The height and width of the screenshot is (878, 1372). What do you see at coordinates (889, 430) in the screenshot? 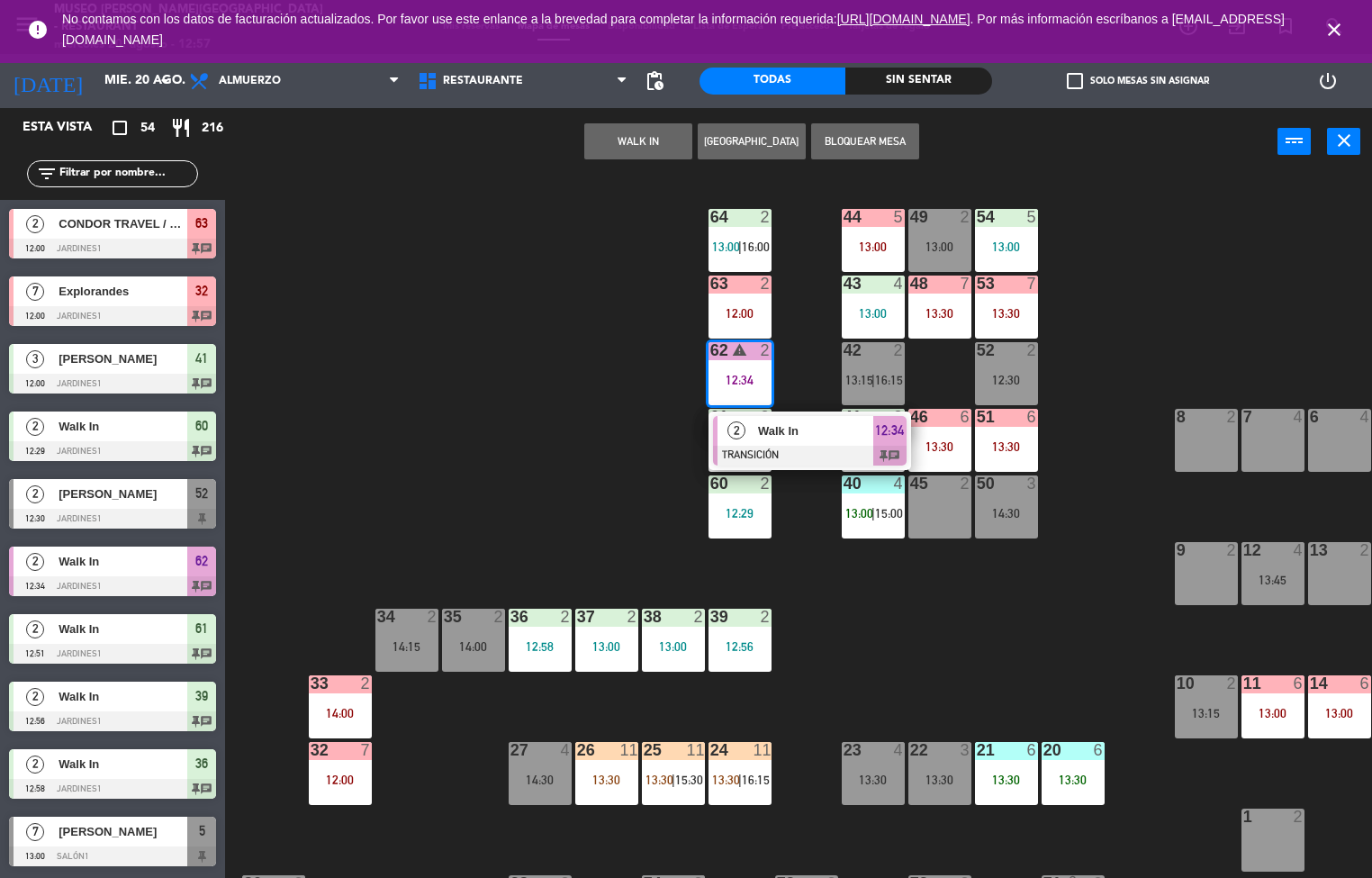
I see `span: 12:34` at bounding box center [889, 430].